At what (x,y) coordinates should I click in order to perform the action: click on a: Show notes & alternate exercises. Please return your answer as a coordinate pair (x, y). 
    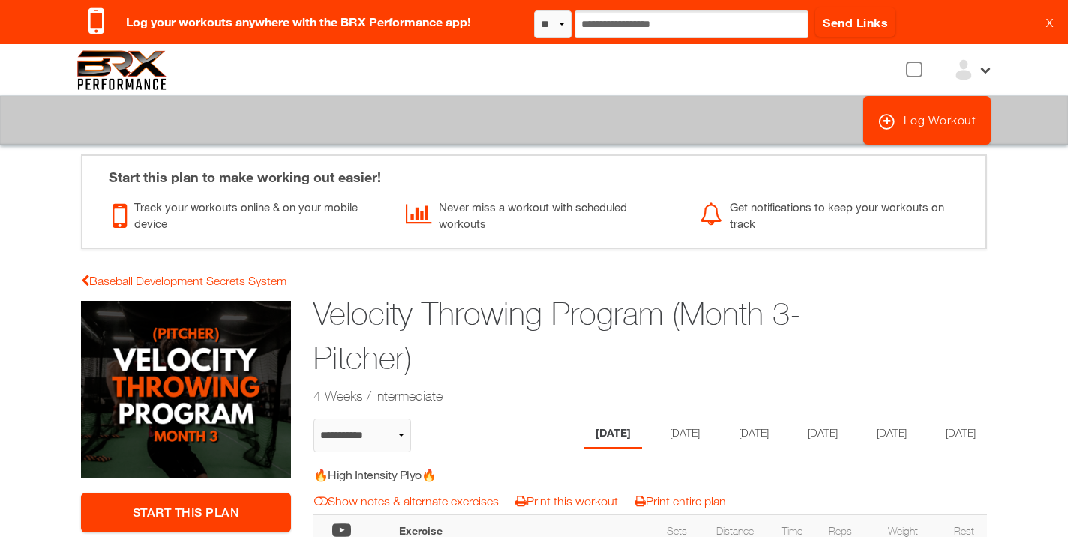
    Looking at the image, I should click on (406, 501).